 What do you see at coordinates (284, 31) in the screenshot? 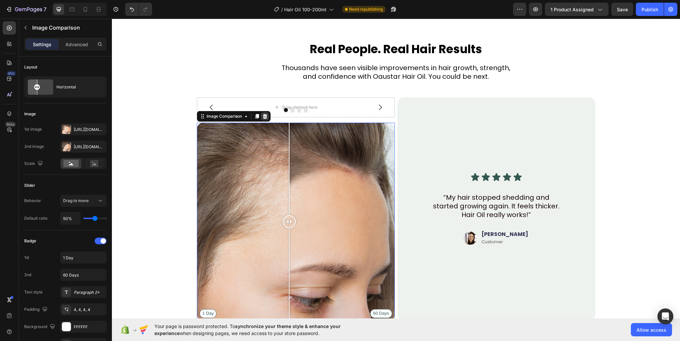
I see `h2: Real People. Real Hair Results` at bounding box center [284, 31].